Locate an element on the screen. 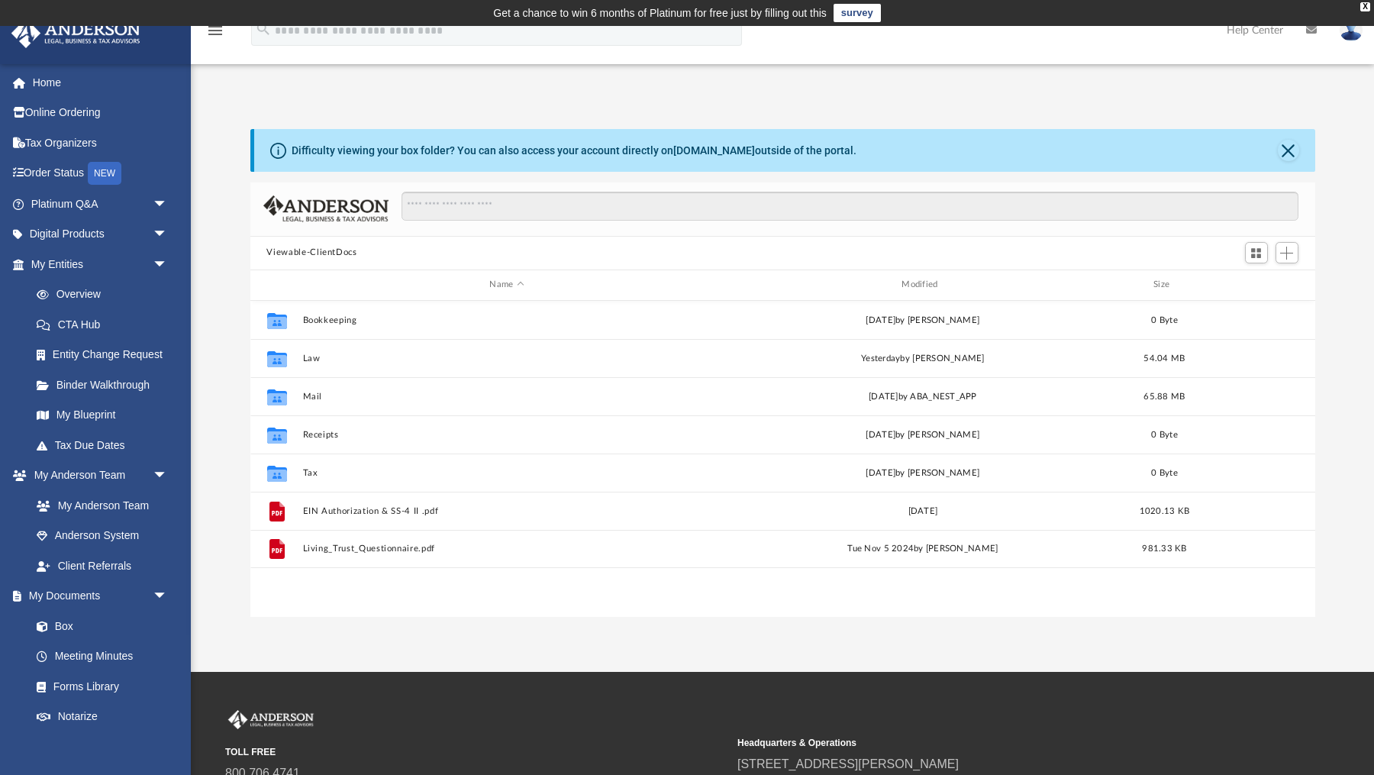 This screenshot has height=775, width=1374. i: search is located at coordinates (263, 29).